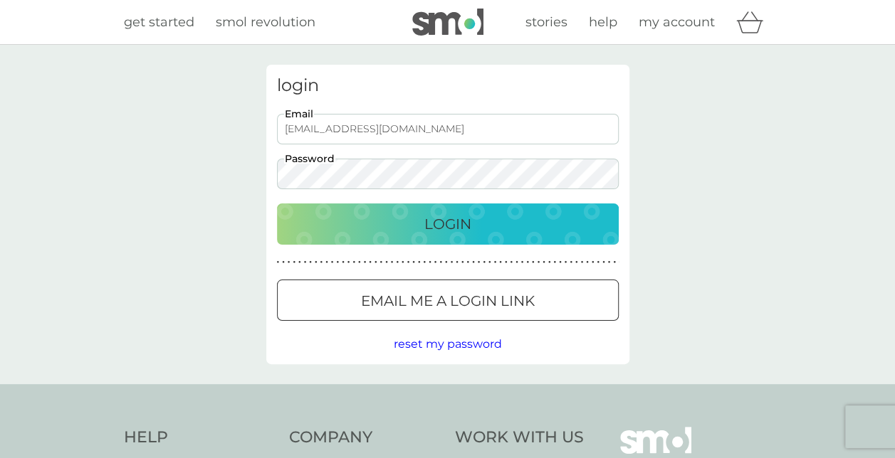  Describe the element at coordinates (448, 344) in the screenshot. I see `span: reset my password` at that location.